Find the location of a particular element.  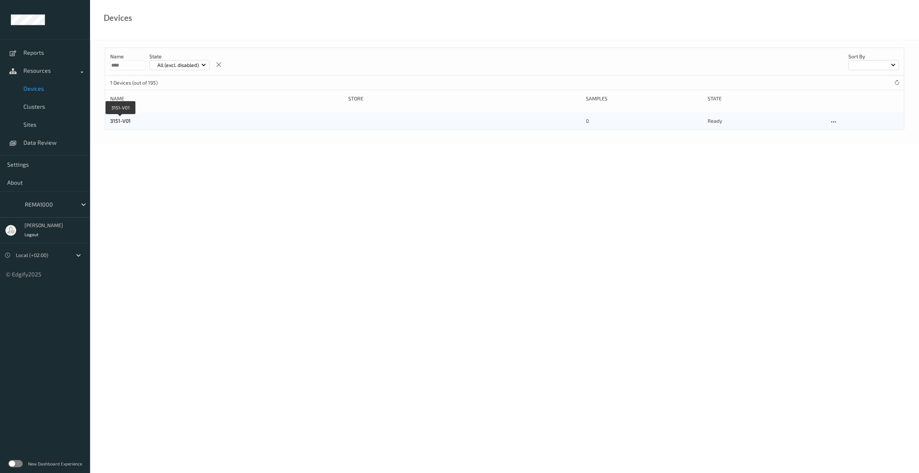

p: ready is located at coordinates (766, 121).